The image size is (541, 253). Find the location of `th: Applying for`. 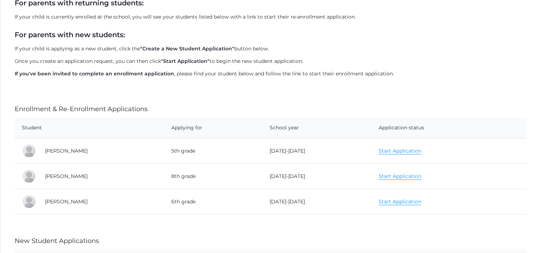

th: Applying for is located at coordinates (213, 128).